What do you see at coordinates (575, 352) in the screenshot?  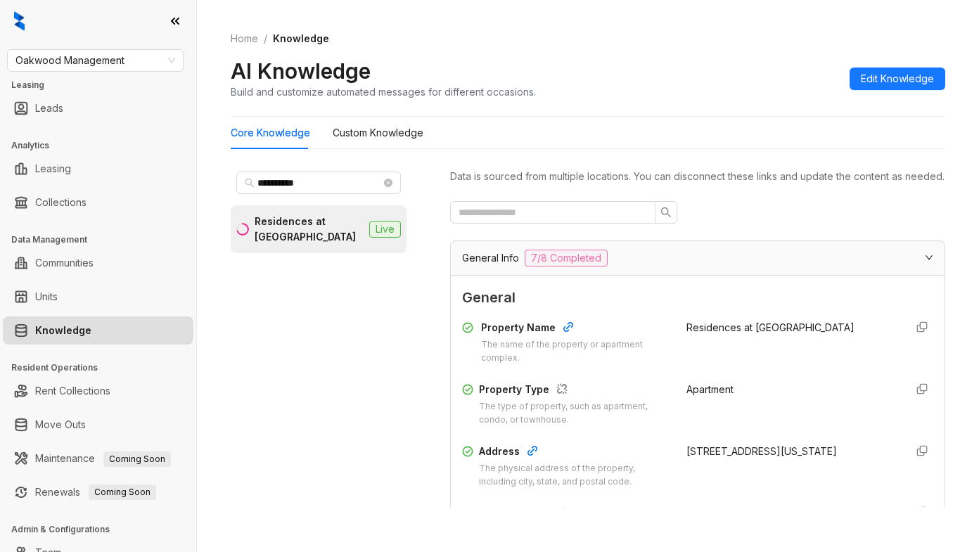 I see `div: The name of the property or apartment complex.` at bounding box center [575, 352].